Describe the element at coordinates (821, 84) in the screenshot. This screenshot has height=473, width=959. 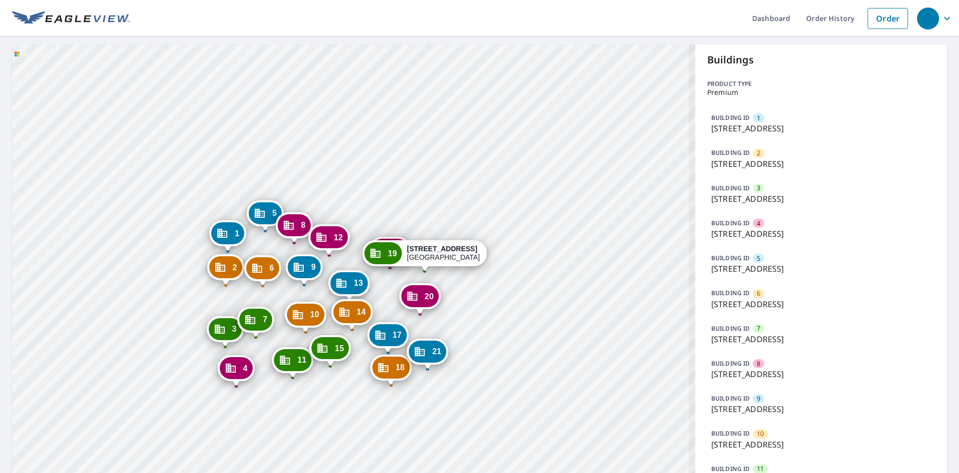
I see `p: Product type` at that location.